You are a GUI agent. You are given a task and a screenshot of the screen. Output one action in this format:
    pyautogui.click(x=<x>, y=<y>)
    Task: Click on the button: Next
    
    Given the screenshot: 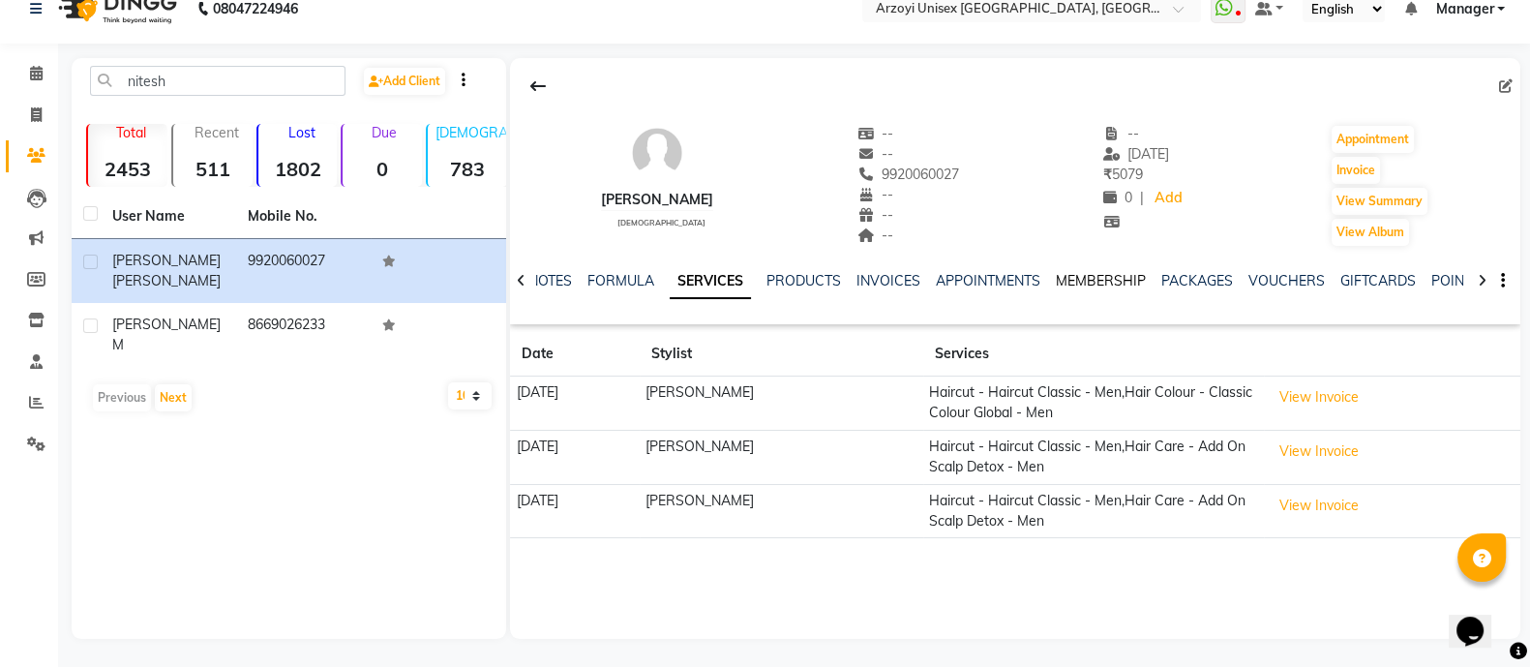 What is the action you would take?
    pyautogui.click(x=173, y=398)
    